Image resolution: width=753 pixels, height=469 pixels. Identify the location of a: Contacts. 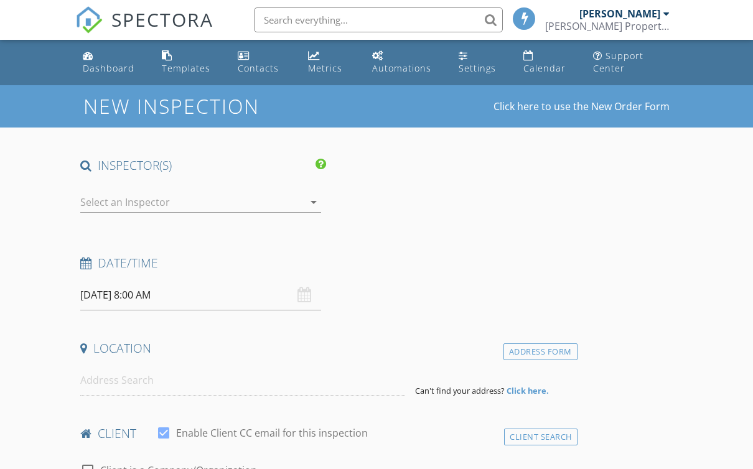
(263, 62).